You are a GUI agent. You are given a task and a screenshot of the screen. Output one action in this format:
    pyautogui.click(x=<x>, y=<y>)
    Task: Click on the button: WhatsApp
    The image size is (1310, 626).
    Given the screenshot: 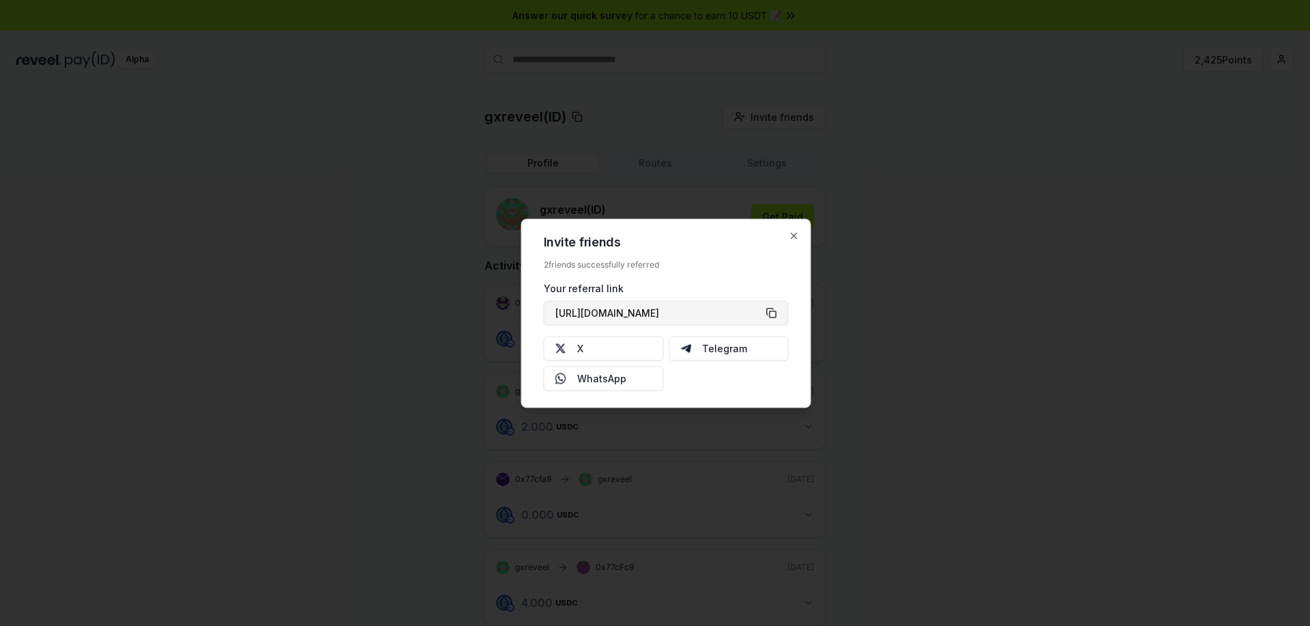 What is the action you would take?
    pyautogui.click(x=604, y=378)
    